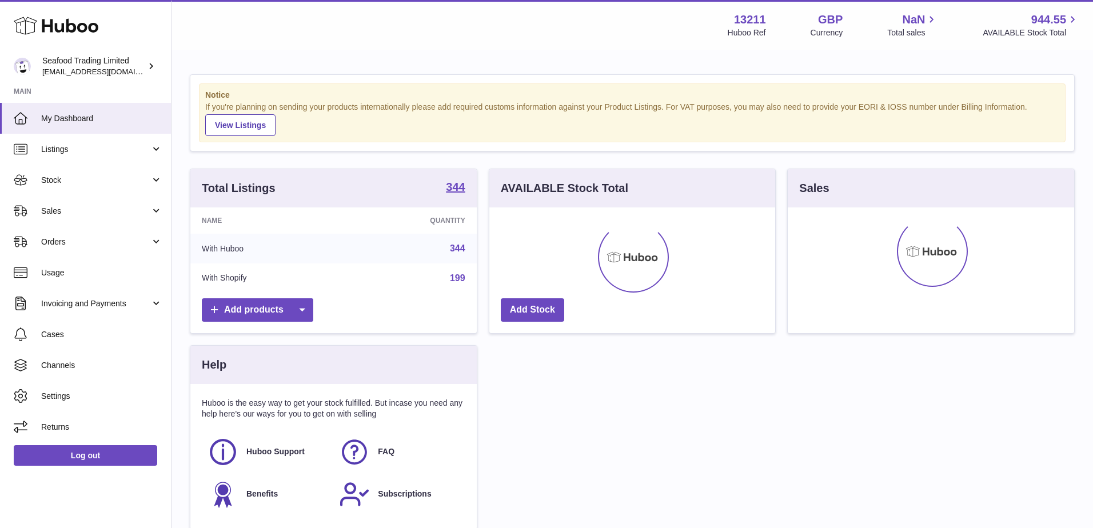 This screenshot has width=1093, height=528. Describe the element at coordinates (102, 396) in the screenshot. I see `span: Settings` at that location.